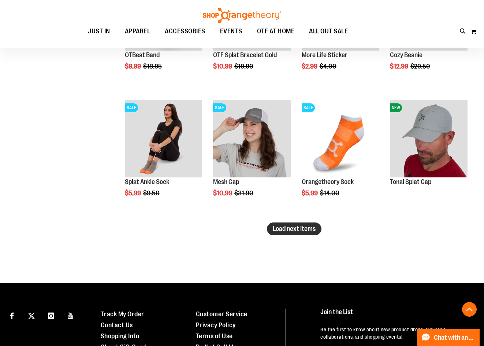 This screenshot has height=346, width=484. What do you see at coordinates (185, 31) in the screenshot?
I see `span: ACCESSORIES` at bounding box center [185, 31].